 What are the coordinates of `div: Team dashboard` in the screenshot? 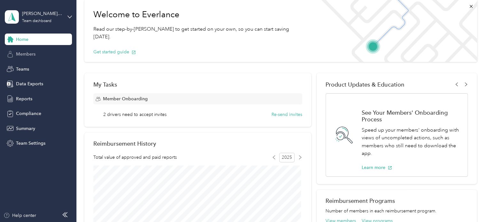 It's located at (37, 21).